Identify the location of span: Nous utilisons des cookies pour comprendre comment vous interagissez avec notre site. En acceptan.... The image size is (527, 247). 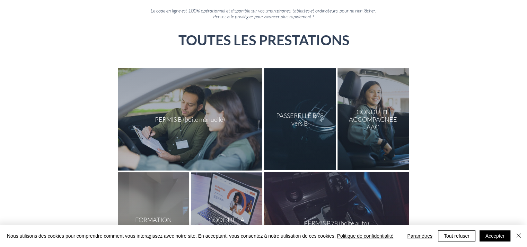
(200, 236).